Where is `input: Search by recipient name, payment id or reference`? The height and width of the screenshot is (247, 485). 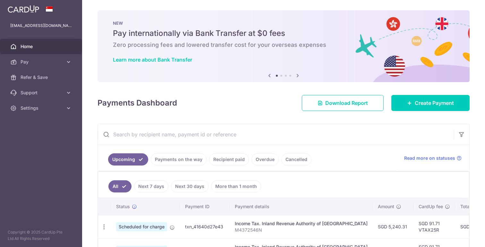 input: Search by recipient name, payment id or reference is located at coordinates (276, 134).